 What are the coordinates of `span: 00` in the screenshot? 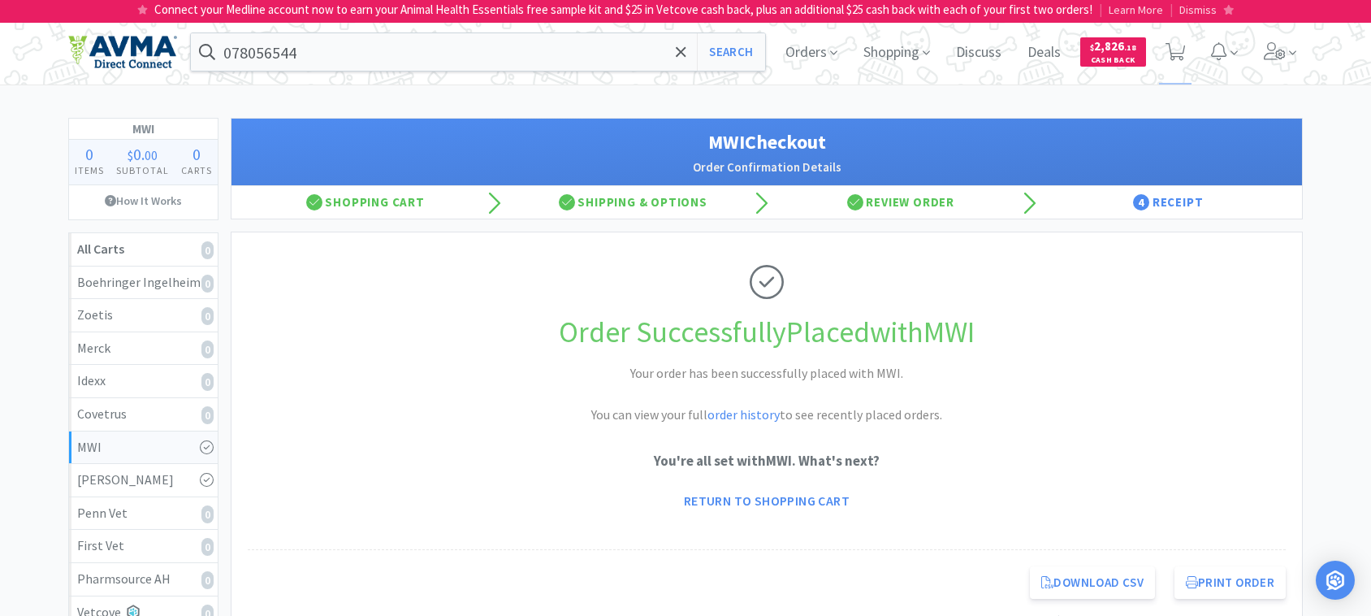 It's located at (151, 155).